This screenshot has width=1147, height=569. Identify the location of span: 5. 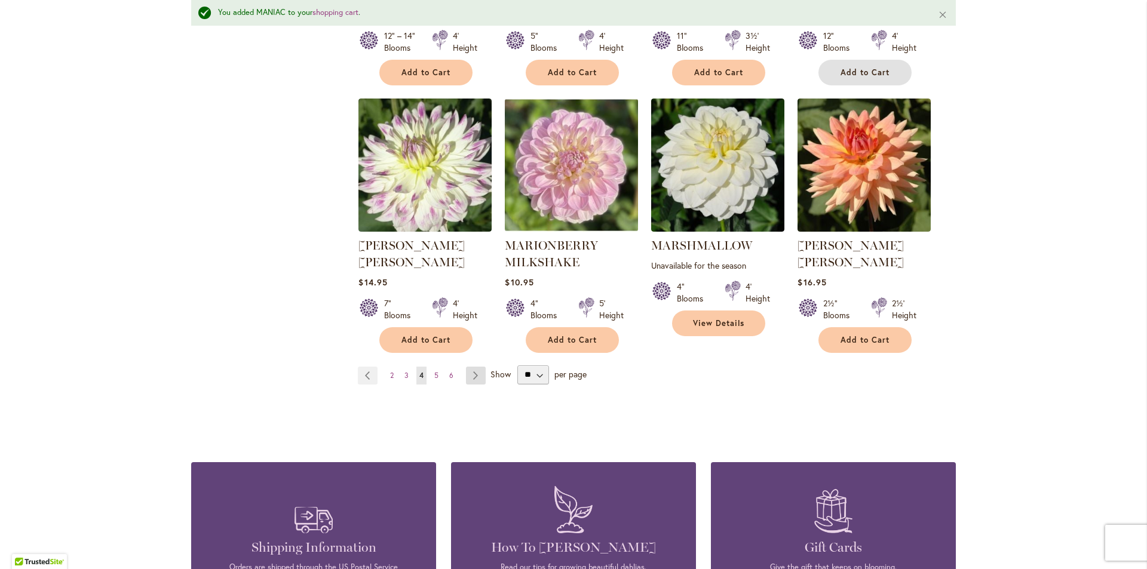
(436, 375).